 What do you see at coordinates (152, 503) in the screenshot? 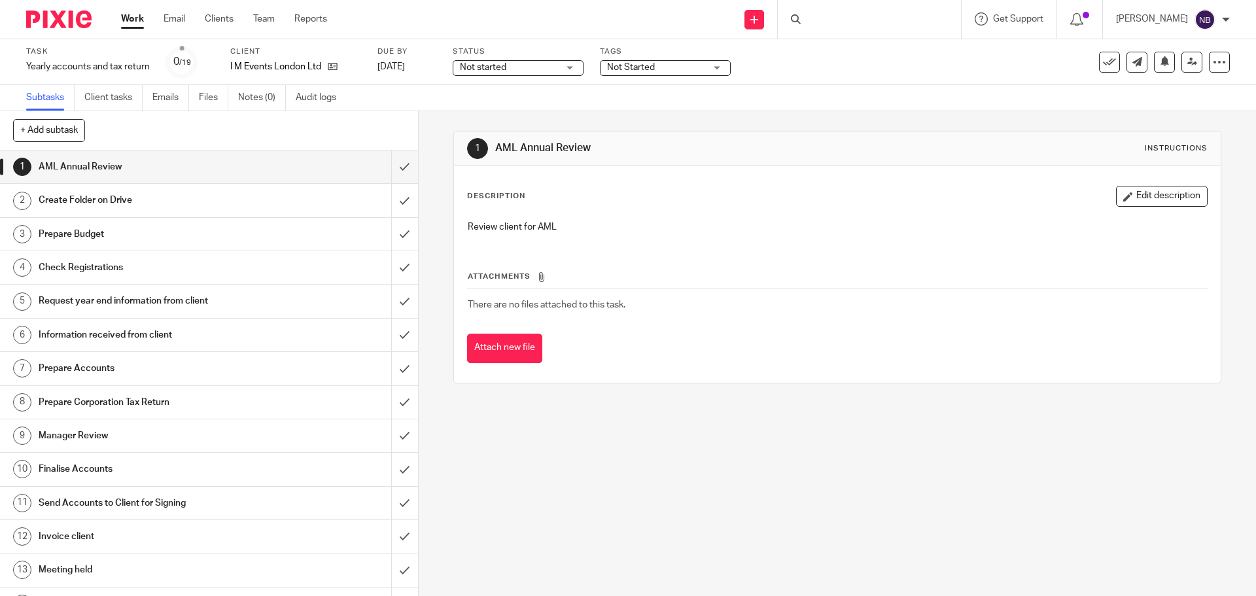
I see `h1: Send Accounts to Client for Signing` at bounding box center [152, 503].